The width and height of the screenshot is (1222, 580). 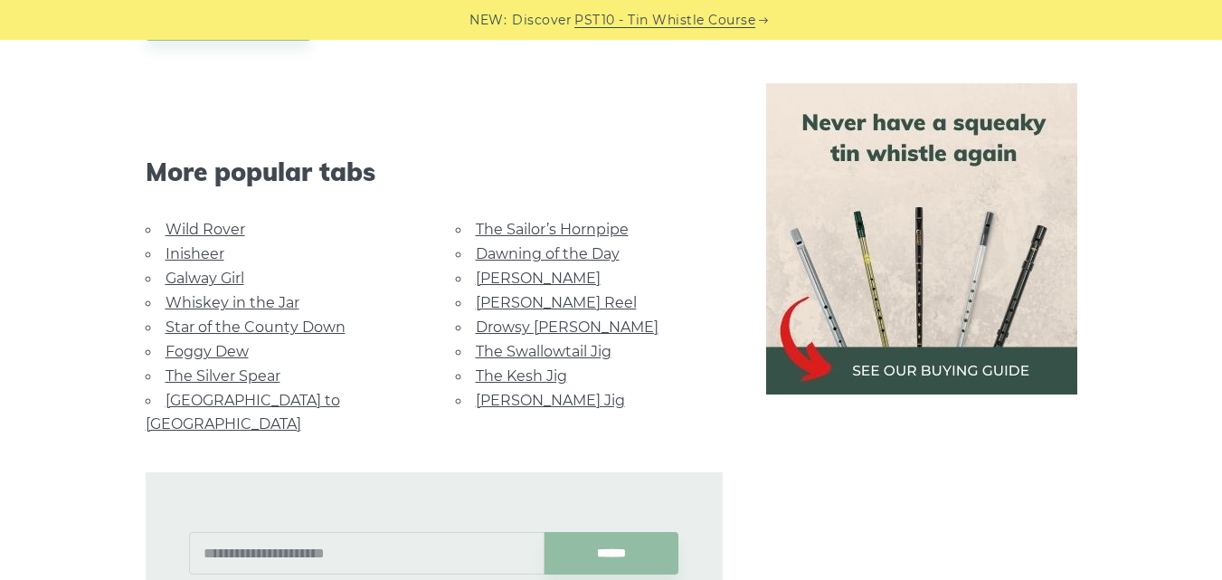 What do you see at coordinates (487, 20) in the screenshot?
I see `span: NEW:` at bounding box center [487, 20].